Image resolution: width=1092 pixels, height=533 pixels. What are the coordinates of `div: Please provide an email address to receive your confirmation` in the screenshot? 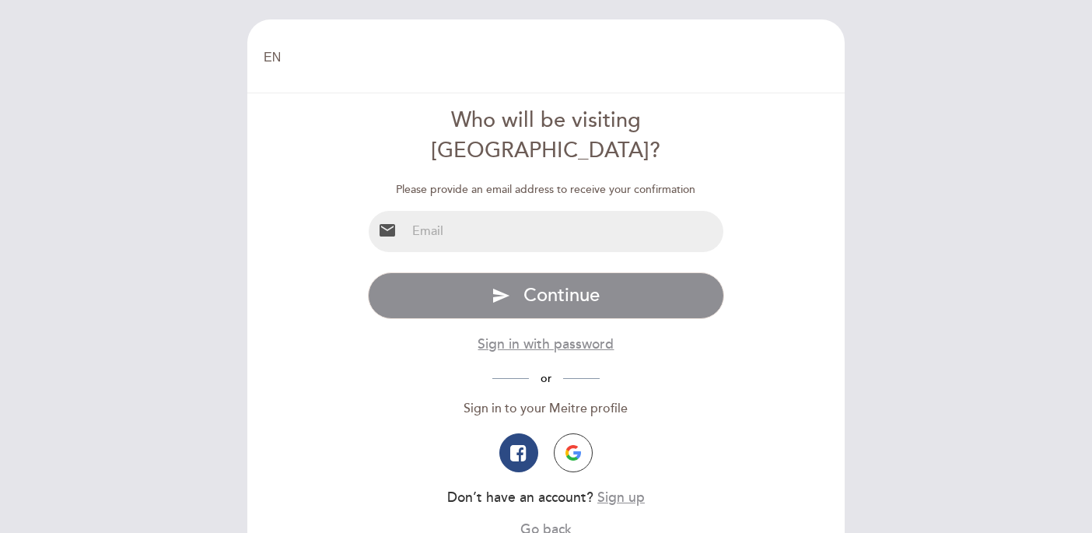 It's located at (546, 190).